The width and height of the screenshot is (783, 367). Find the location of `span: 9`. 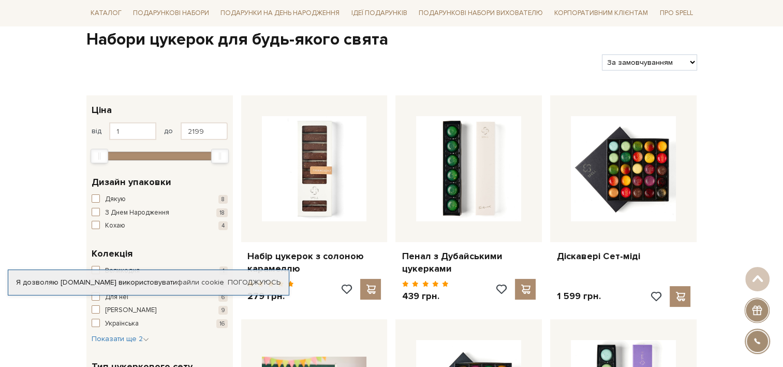

span: 9 is located at coordinates (223, 310).